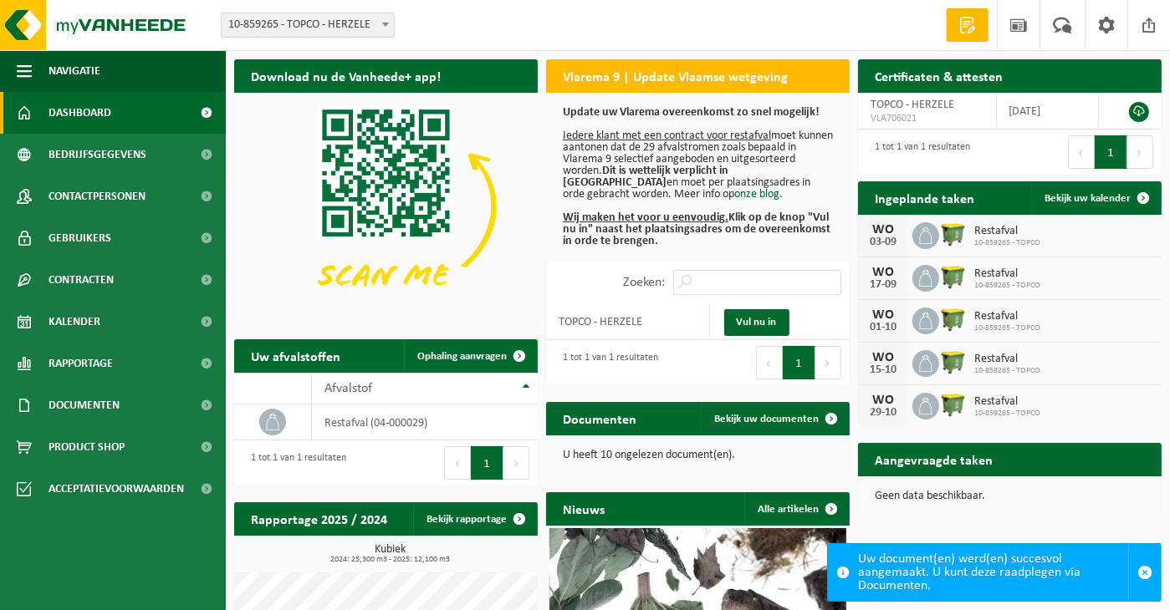 Image resolution: width=1170 pixels, height=610 pixels. What do you see at coordinates (1087, 198) in the screenshot?
I see `span: Bekijk uw kalender` at bounding box center [1087, 198].